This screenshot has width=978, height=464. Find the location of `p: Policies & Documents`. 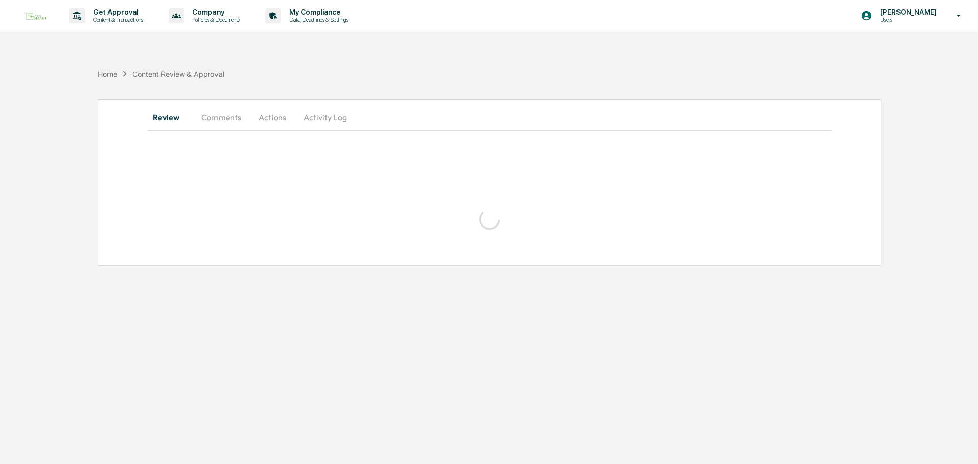

p: Policies & Documents is located at coordinates (215, 20).